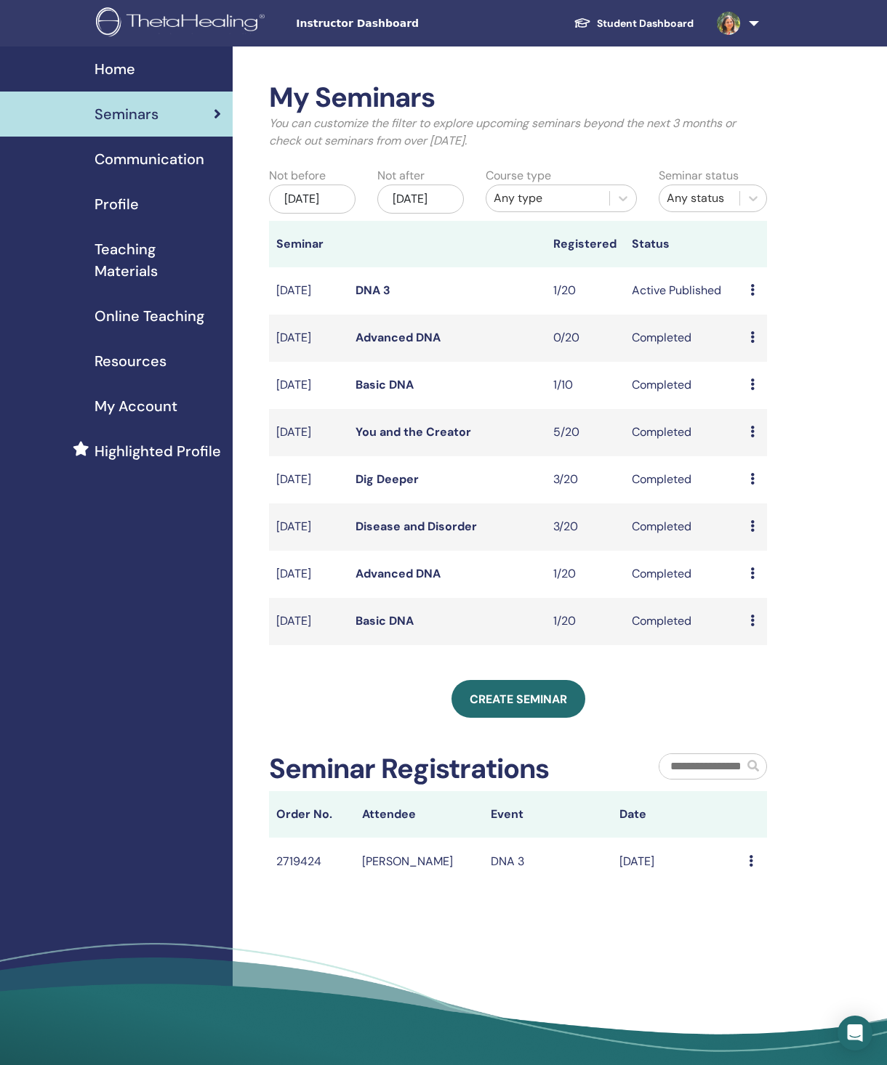  I want to click on div: Open Intercom Messenger, so click(855, 1033).